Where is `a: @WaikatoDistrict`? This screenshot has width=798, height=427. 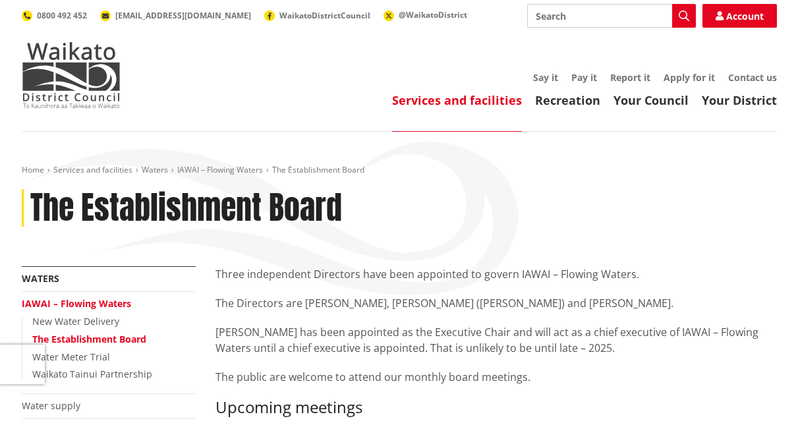
a: @WaikatoDistrict is located at coordinates (425, 14).